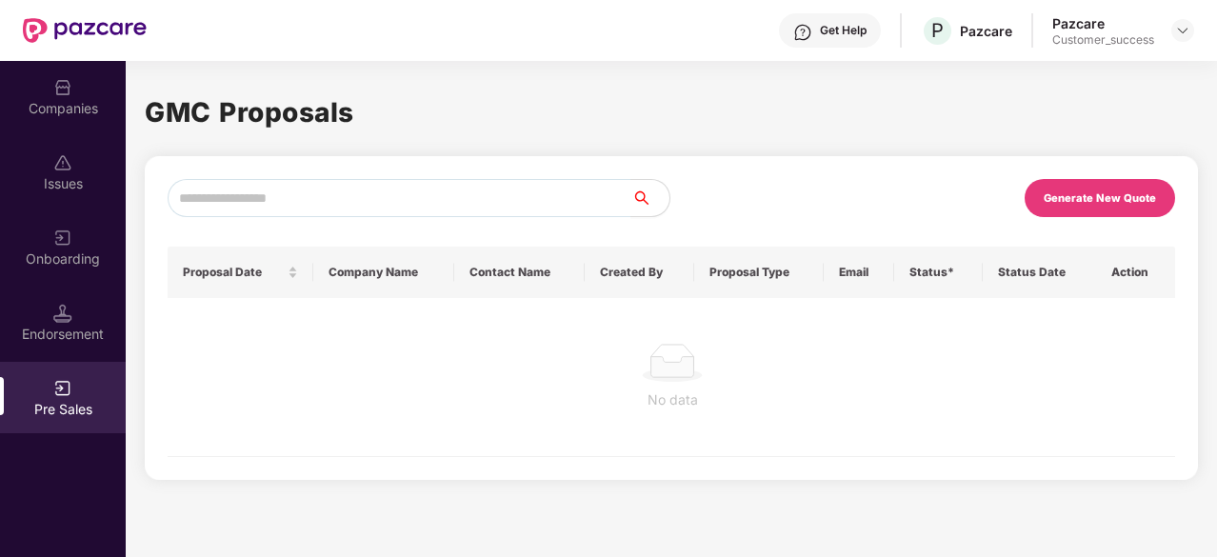  I want to click on img: svg+xml;base64,PHN2ZyBpZD0iSXNzdWVzX2Rpc2FibGVkIiB4bWxucz0iaHR0cDovL3d3dy53My5vcmcvMjAwMC9zdmciIH..., so click(63, 163).